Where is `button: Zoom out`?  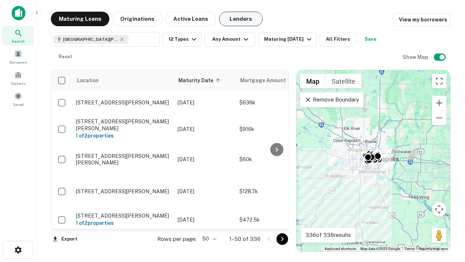 button: Zoom out is located at coordinates (439, 118).